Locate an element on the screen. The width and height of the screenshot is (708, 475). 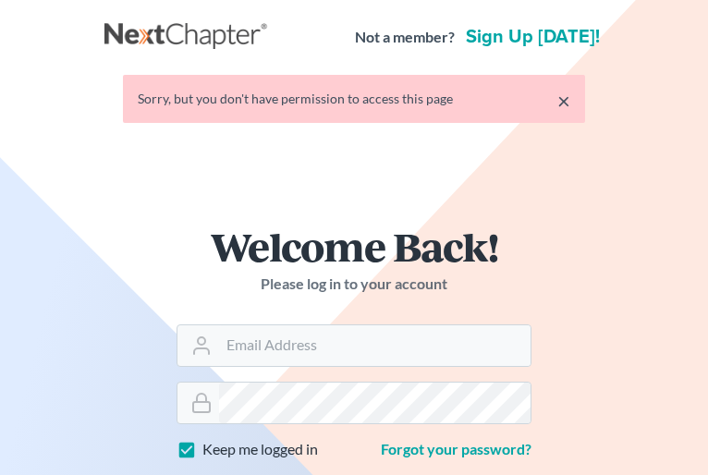
p: Please log in to your account is located at coordinates (354, 284).